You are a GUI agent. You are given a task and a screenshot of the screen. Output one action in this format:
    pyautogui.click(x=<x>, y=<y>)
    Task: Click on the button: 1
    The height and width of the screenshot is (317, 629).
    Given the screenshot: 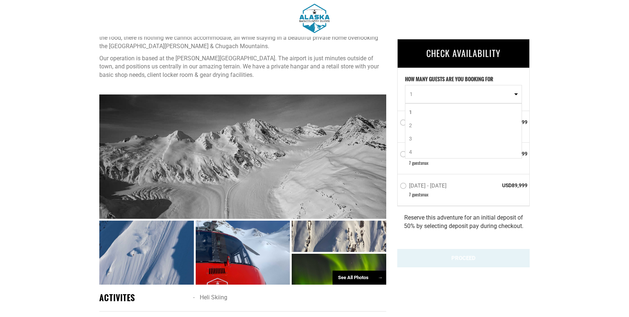 What is the action you would take?
    pyautogui.click(x=463, y=94)
    